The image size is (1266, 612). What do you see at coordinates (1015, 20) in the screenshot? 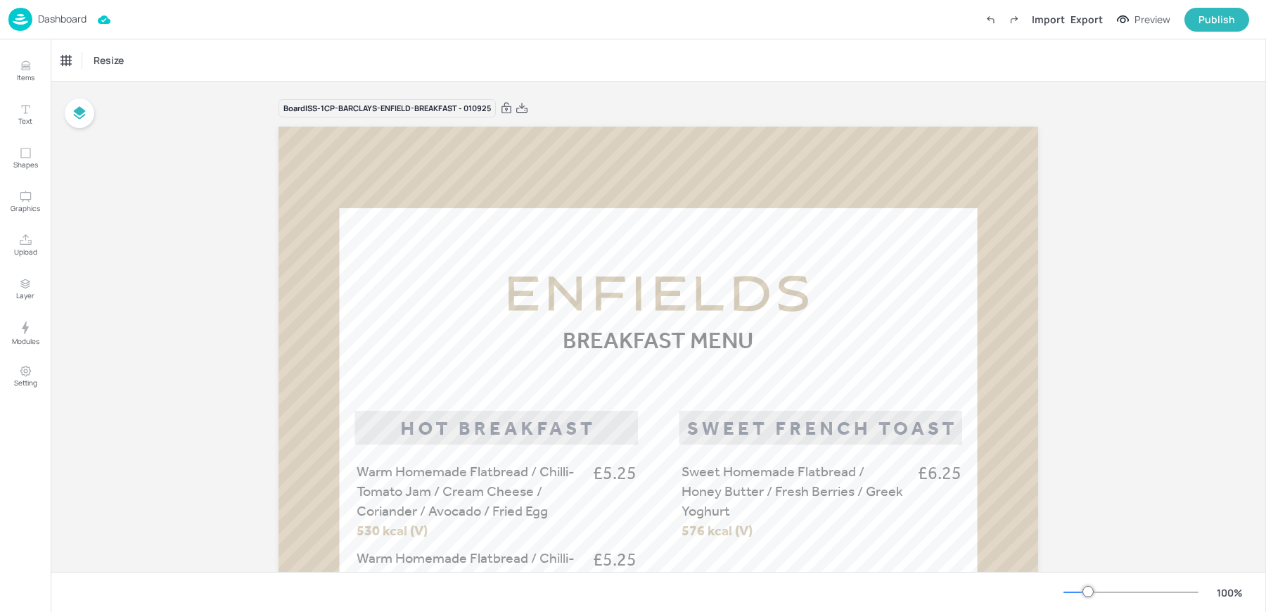
I see `label: Redo (Ctrl + Y)` at bounding box center [1015, 20].